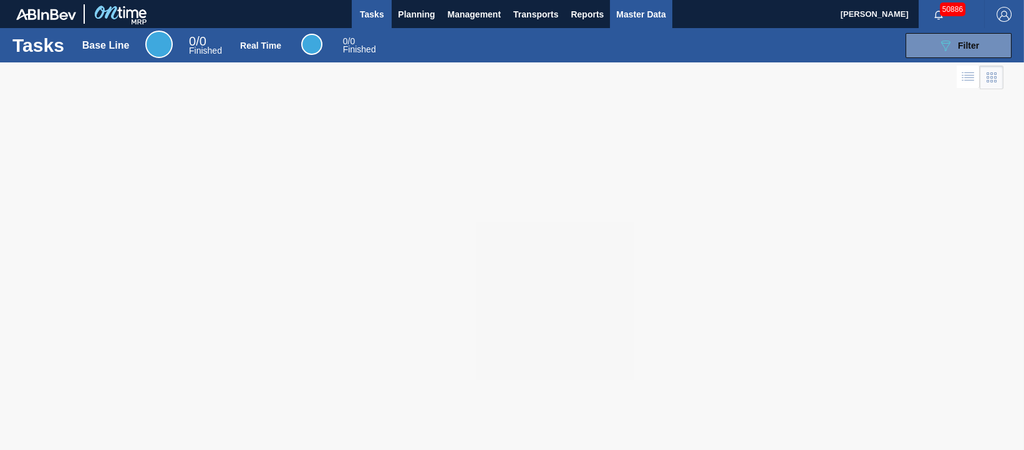 This screenshot has height=450, width=1024. Describe the element at coordinates (969, 46) in the screenshot. I see `span: Filter` at that location.